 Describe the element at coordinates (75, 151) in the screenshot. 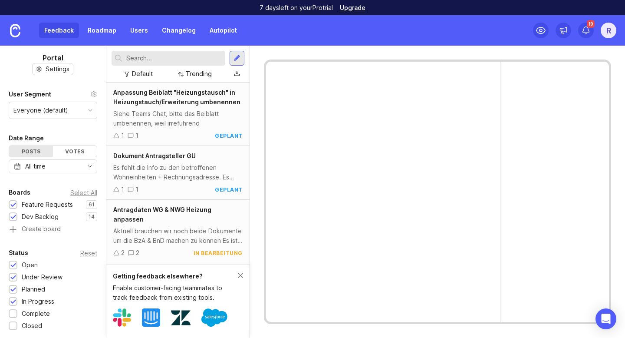

I see `div: Votes` at that location.